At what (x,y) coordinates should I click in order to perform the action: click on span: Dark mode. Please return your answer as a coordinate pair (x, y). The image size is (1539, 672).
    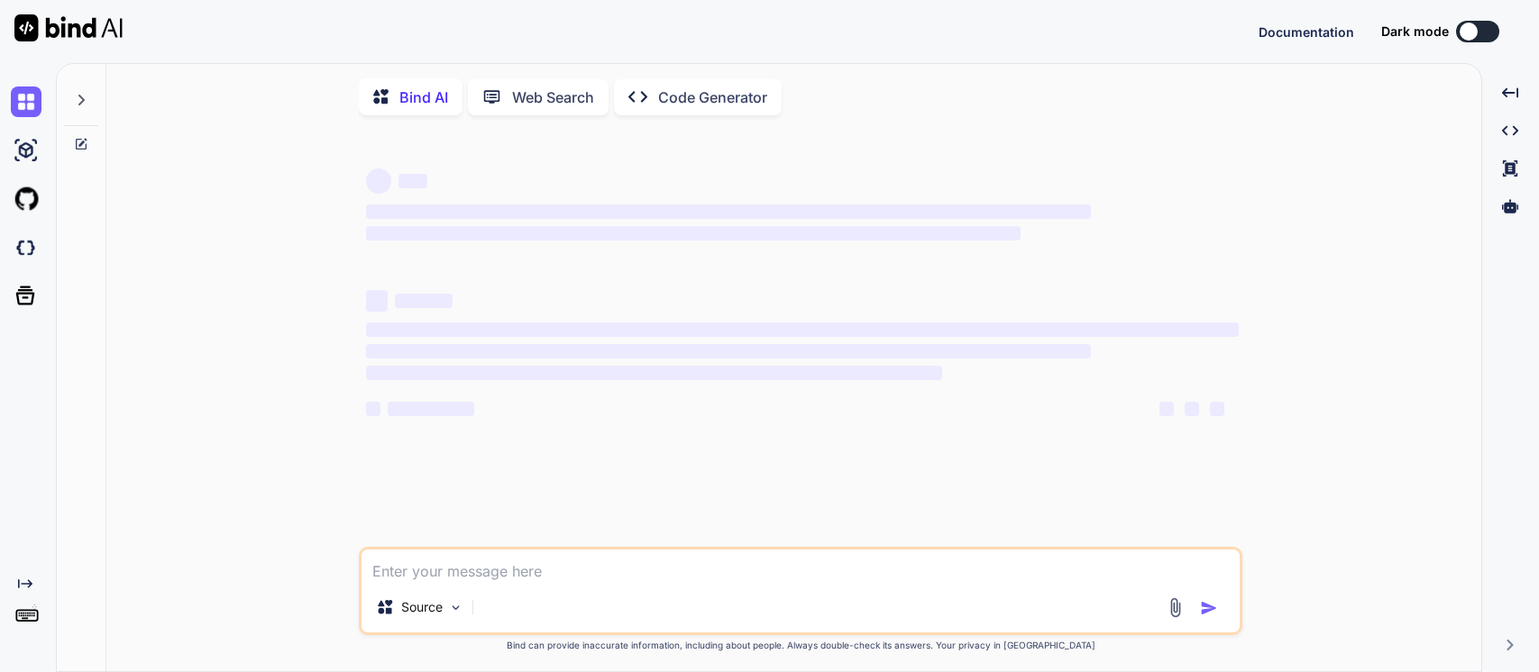
    Looking at the image, I should click on (1414, 32).